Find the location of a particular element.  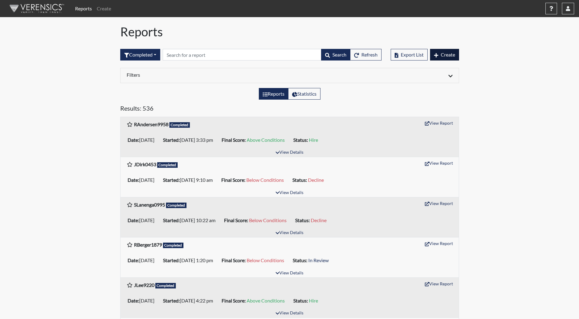

b: RBerger1879 is located at coordinates (148, 244).